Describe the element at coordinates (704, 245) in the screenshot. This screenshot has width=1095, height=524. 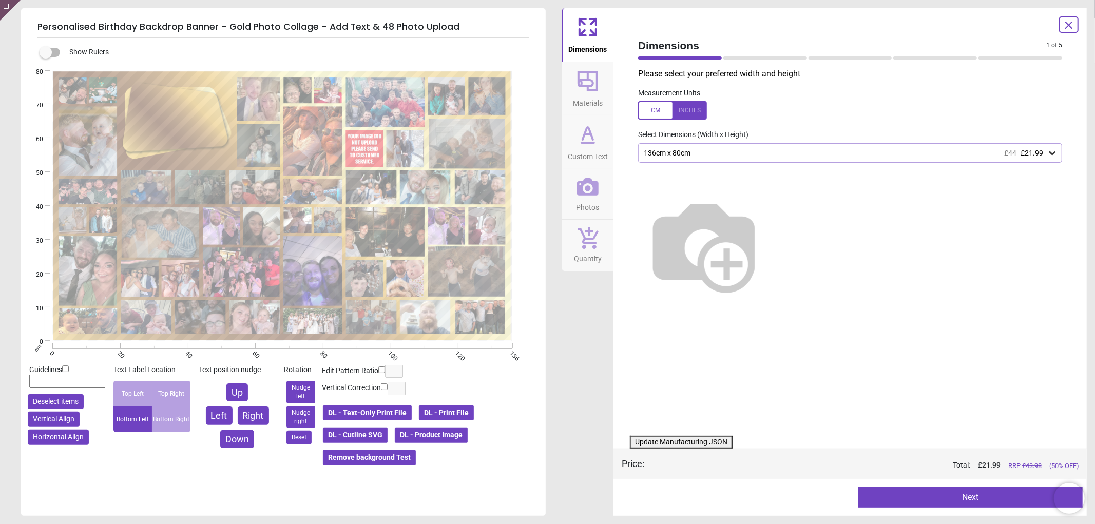
I see `img: Helper for size comparison` at that location.